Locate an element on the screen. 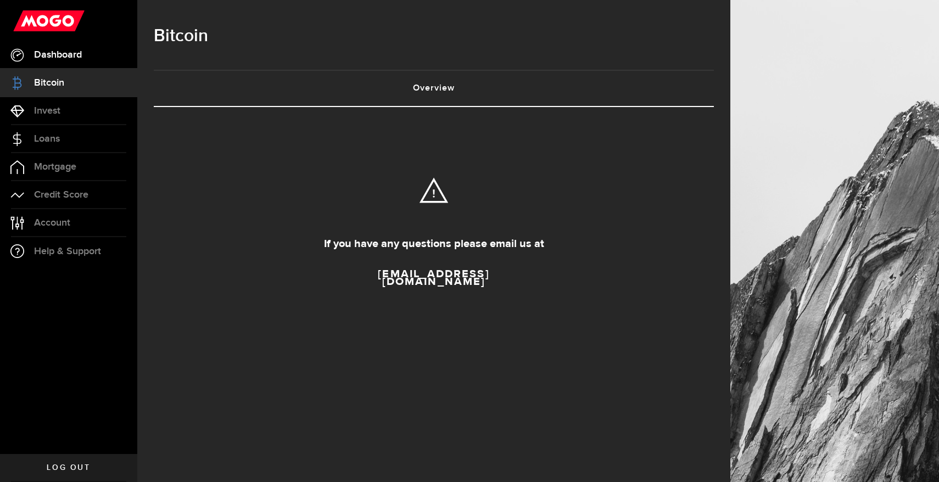 The height and width of the screenshot is (482, 939). span: Mortgage is located at coordinates (55, 167).